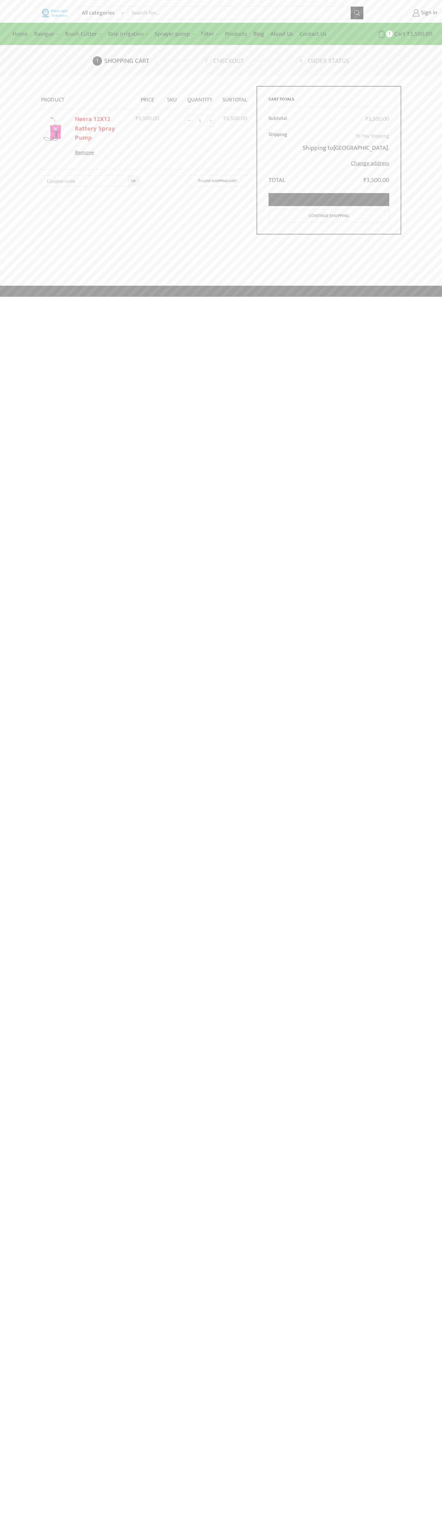  Describe the element at coordinates (428, 13) in the screenshot. I see `span: Sign in` at that location.